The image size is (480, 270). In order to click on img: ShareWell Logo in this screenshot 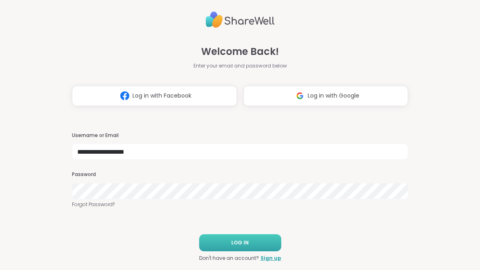, I will do `click(240, 20)`.